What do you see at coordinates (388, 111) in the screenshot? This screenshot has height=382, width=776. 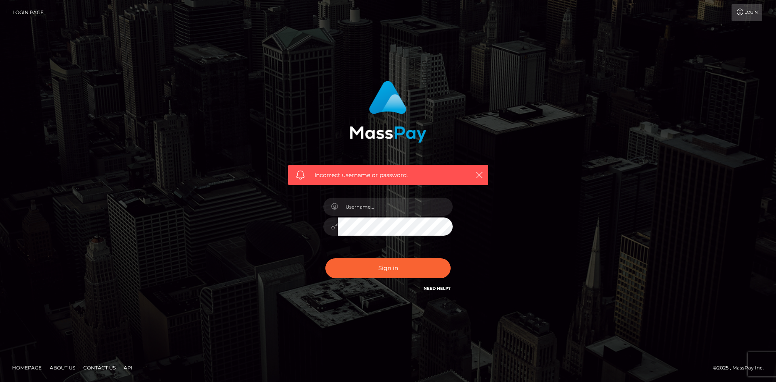 I see `img: MassPay Login` at bounding box center [388, 111].